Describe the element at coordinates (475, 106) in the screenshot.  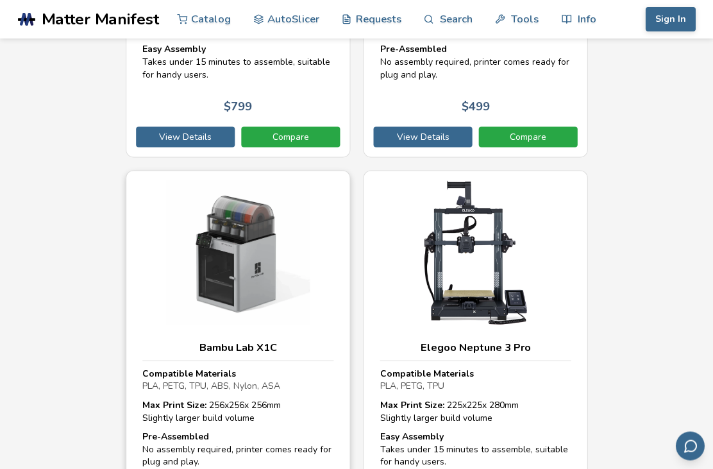
I see `p: $ 499` at that location.